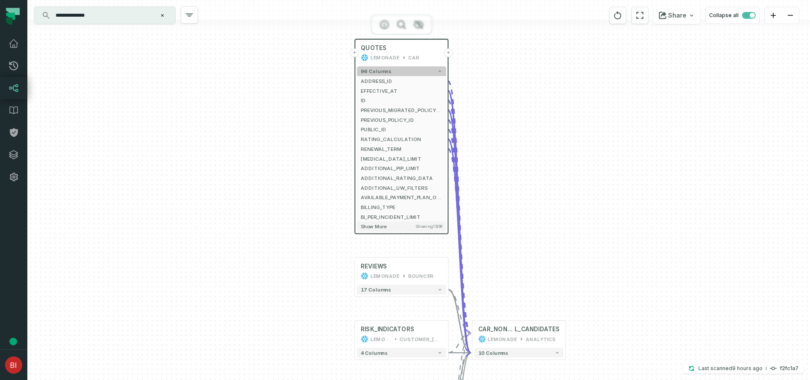 This screenshot has width=810, height=380. I want to click on button: ADDITIONAL_RATING_DATA, so click(401, 178).